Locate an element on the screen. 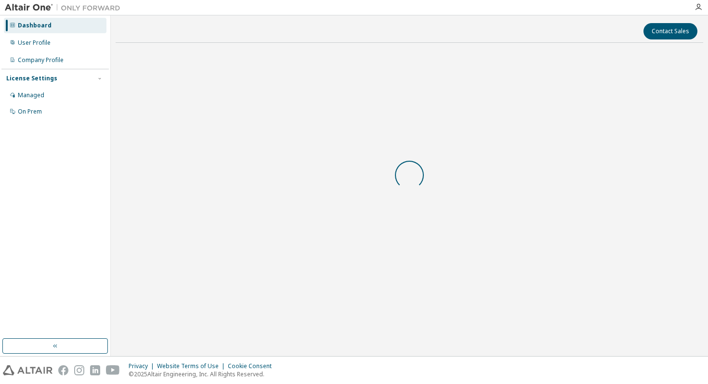  button: Contact Sales is located at coordinates (671, 31).